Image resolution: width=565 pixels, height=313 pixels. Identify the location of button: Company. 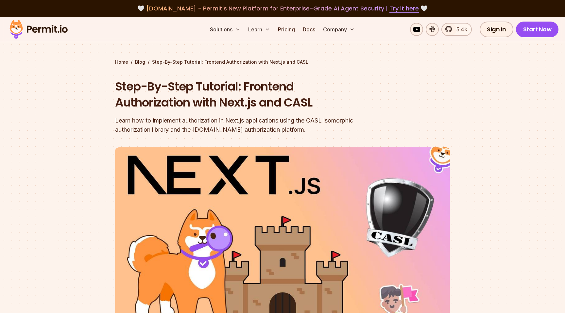
(339, 29).